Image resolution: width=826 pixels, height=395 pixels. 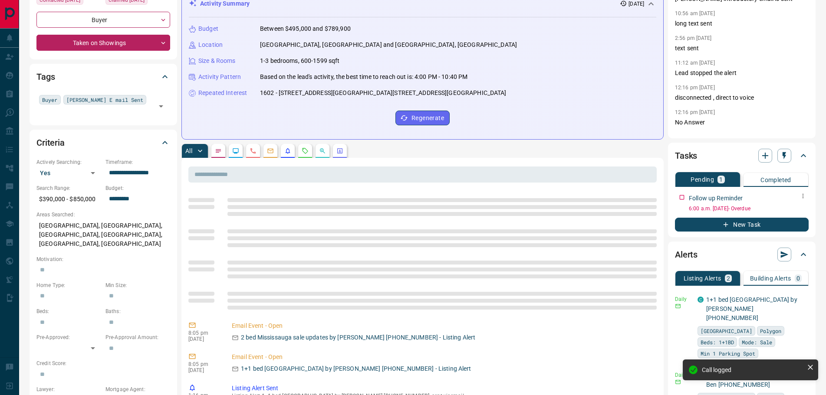 What do you see at coordinates (50, 143) in the screenshot?
I see `h2: Criteria` at bounding box center [50, 143].